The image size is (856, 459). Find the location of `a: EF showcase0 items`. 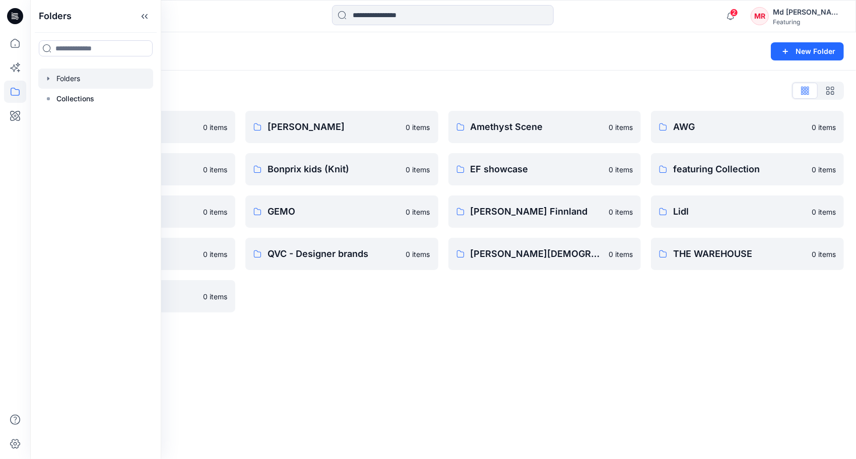

a: EF showcase0 items is located at coordinates (545, 169).